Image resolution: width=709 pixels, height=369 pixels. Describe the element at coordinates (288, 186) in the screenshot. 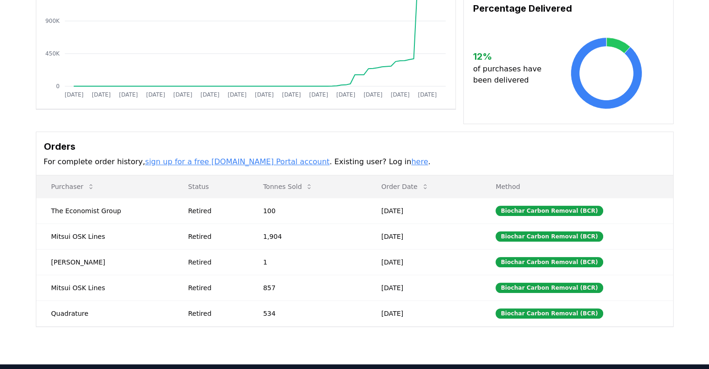

I see `button: Tonnes Sold` at that location.